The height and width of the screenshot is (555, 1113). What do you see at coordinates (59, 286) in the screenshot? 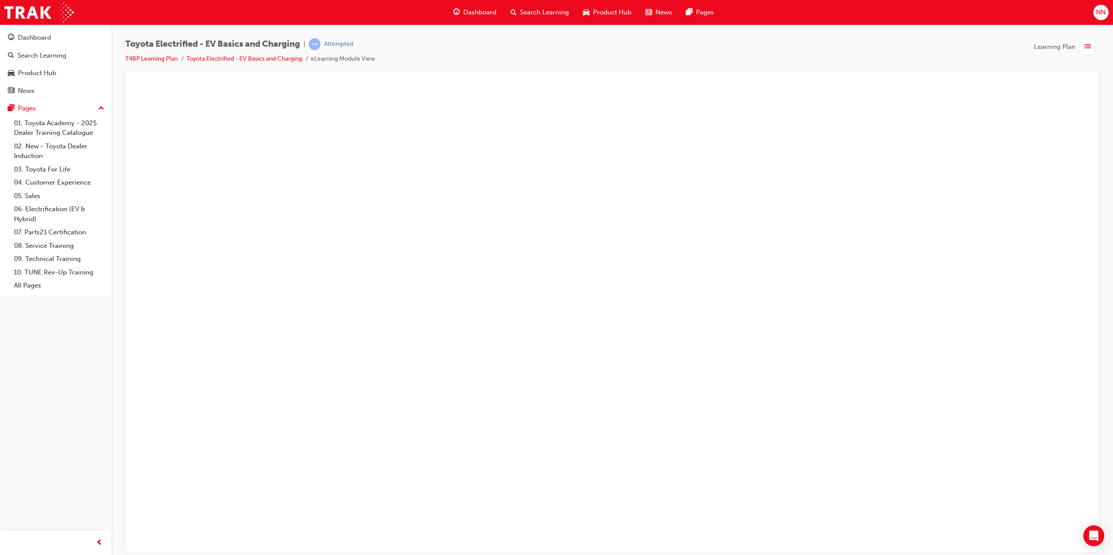
I see `a: All Pages` at bounding box center [59, 286].